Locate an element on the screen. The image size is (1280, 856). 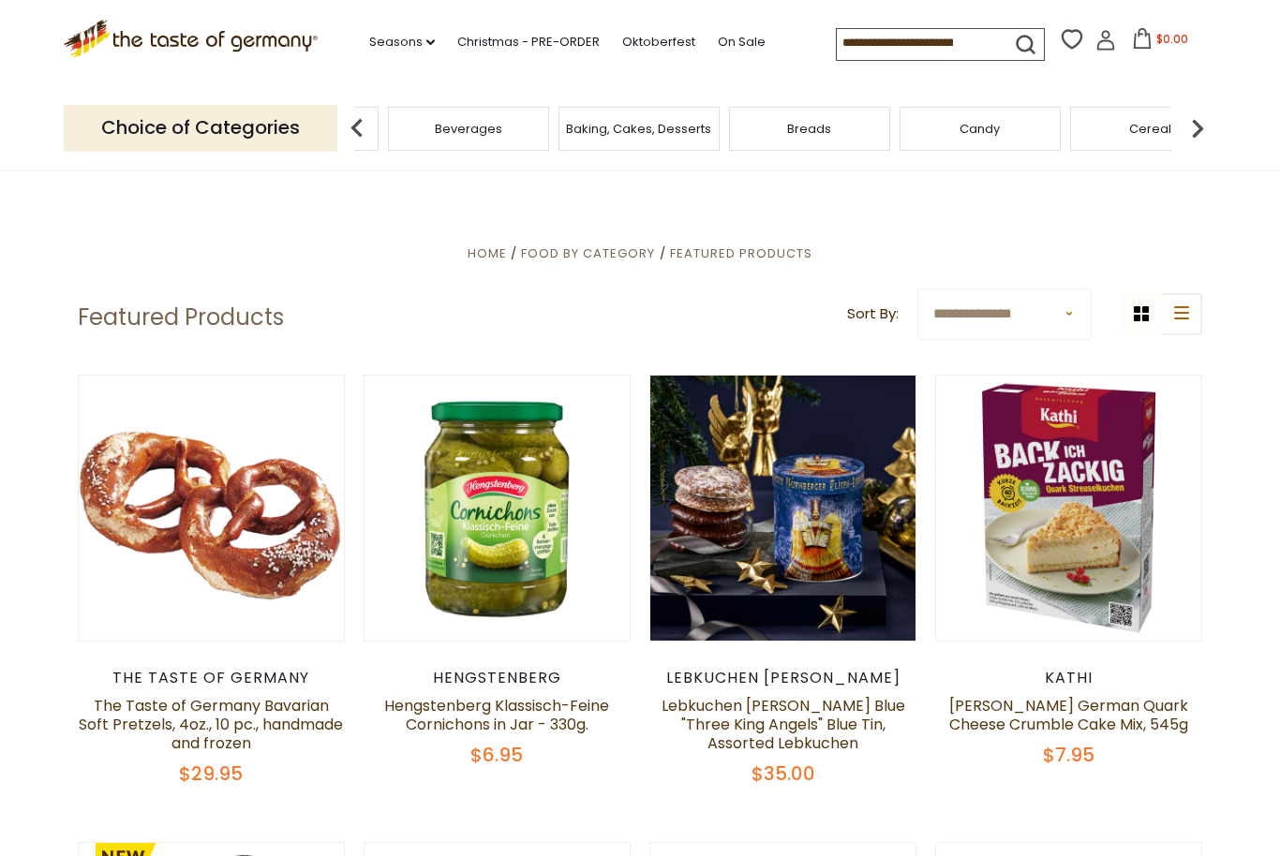
span: $7.95 is located at coordinates (1068, 755).